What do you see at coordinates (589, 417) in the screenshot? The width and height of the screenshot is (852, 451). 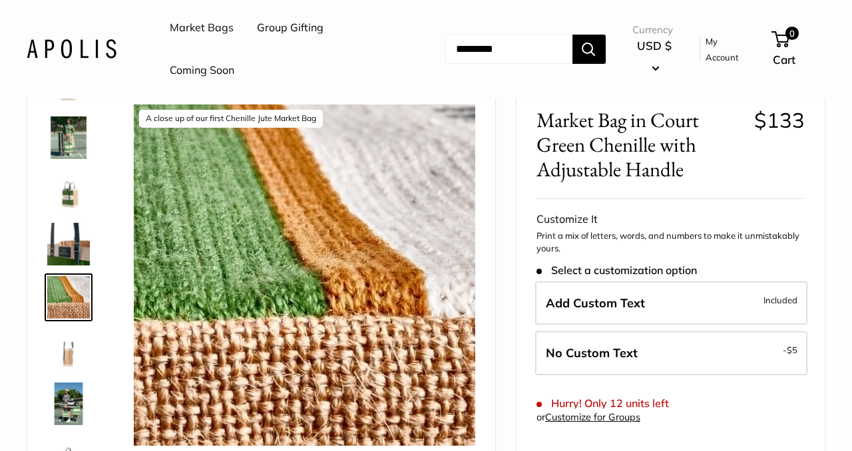 I see `div: or` at bounding box center [589, 417].